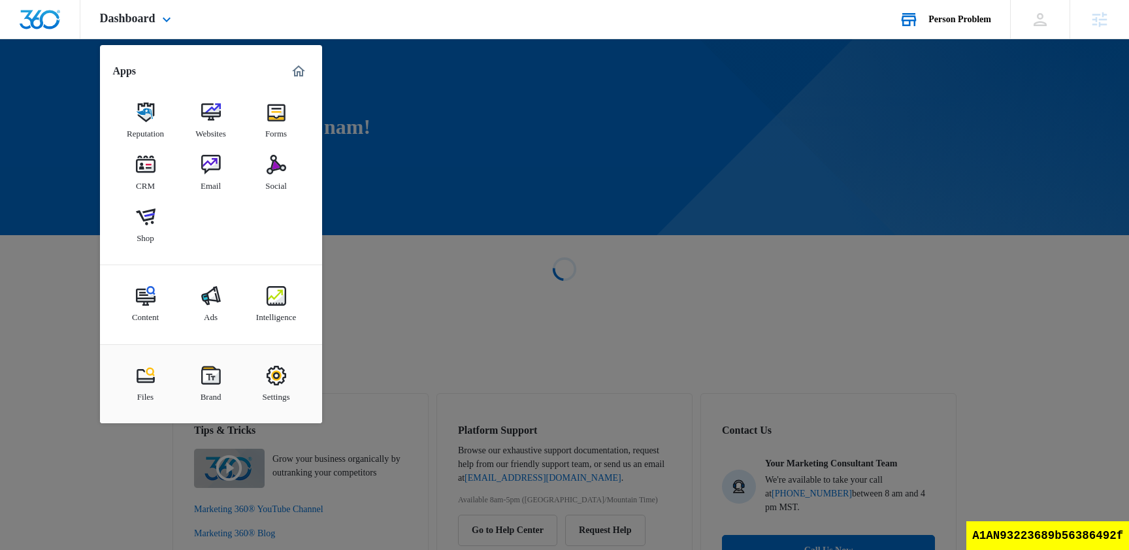 Image resolution: width=1129 pixels, height=550 pixels. What do you see at coordinates (145, 131) in the screenshot?
I see `div: Reputation` at bounding box center [145, 131].